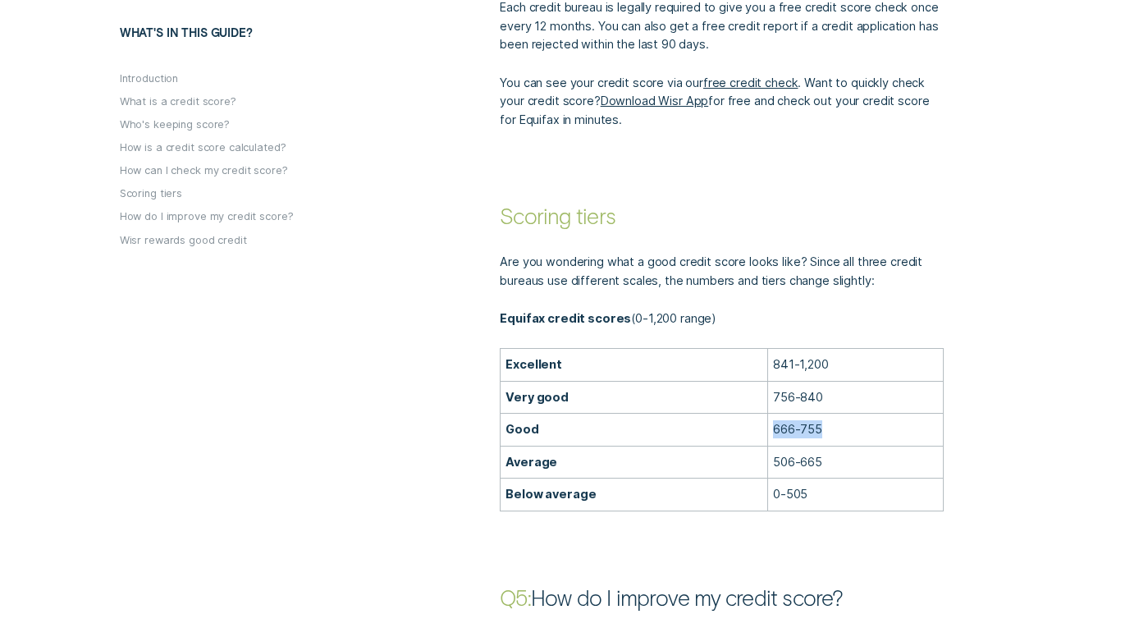  Describe the element at coordinates (207, 217) in the screenshot. I see `button: How do I improve my credit score?` at that location.